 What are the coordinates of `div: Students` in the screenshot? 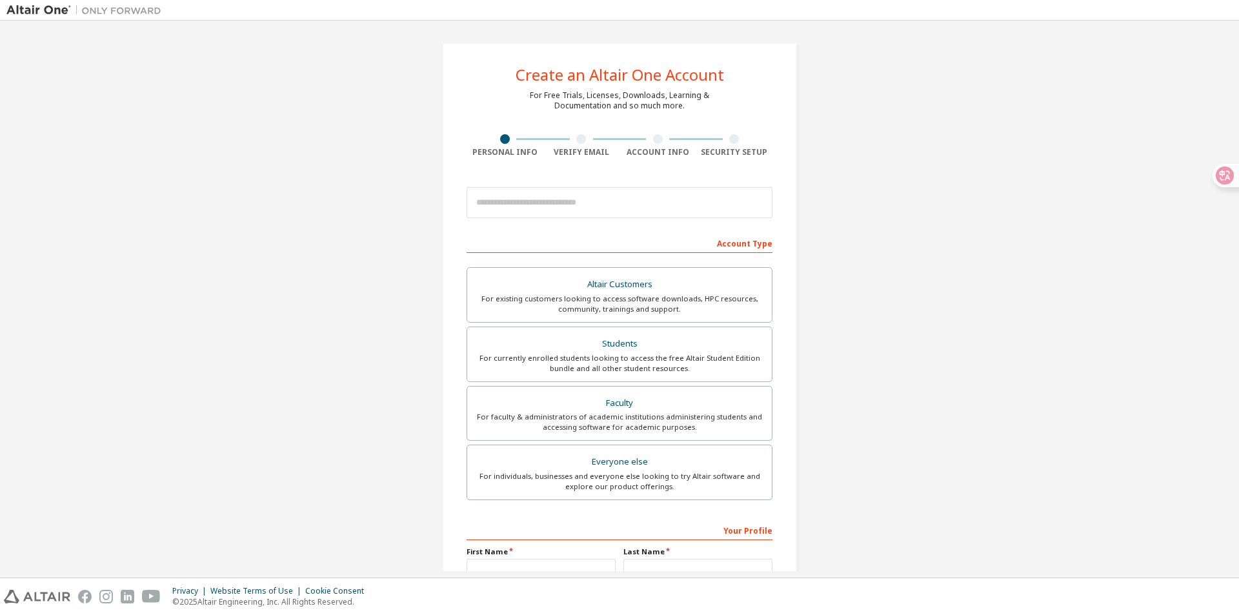 It's located at (620, 344).